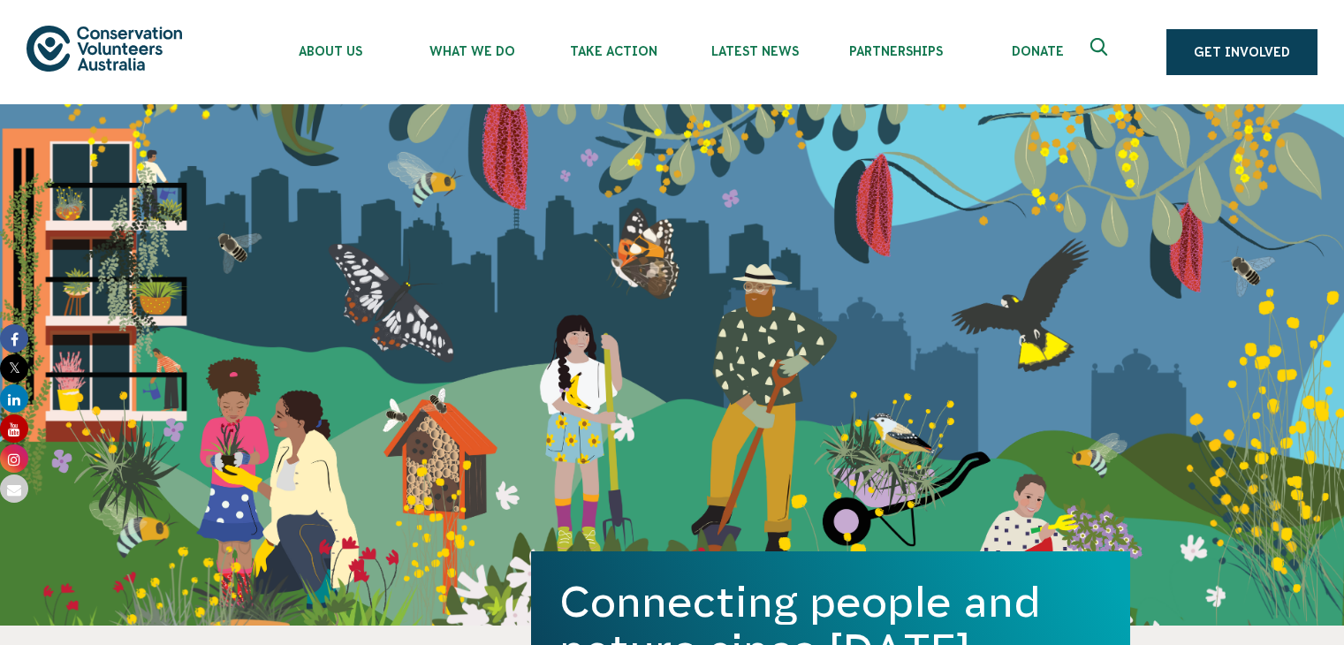  Describe the element at coordinates (1242, 52) in the screenshot. I see `a: Get Involved` at that location.